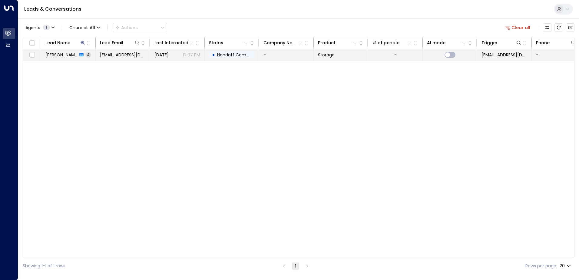 The image size is (579, 280). Describe the element at coordinates (46, 28) in the screenshot. I see `span: 1` at that location.